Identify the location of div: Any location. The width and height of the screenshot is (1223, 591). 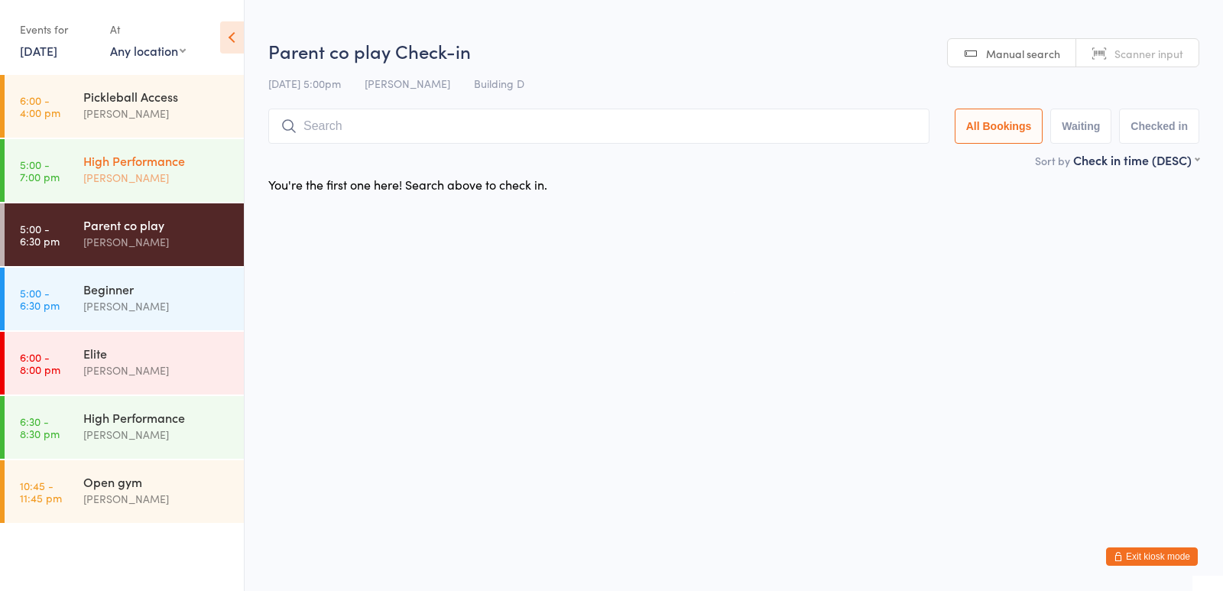
(147, 50).